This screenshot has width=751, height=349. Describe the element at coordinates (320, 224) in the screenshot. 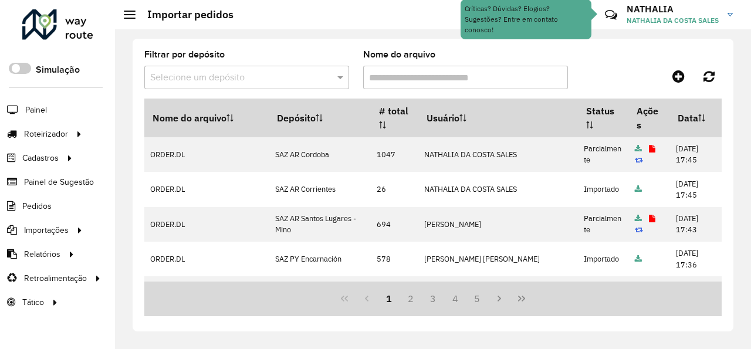

I see `td: SAZ AR Santos Lugares - Mino` at that location.